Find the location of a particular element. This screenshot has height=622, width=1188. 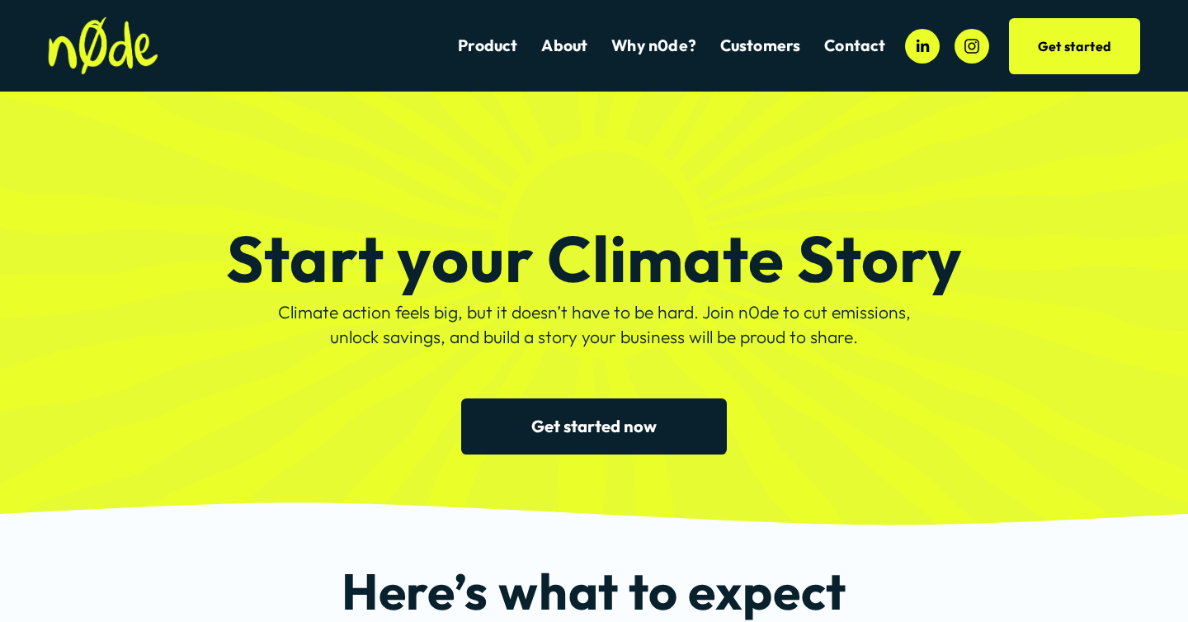

a: LinkedIn is located at coordinates (922, 46).